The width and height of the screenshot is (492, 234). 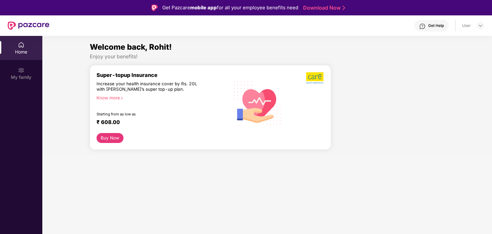 What do you see at coordinates (230, 8) in the screenshot?
I see `div: Get Pazcare for all your employee benefits need` at bounding box center [230, 8].